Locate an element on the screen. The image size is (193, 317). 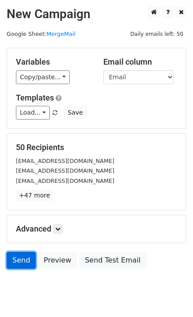
h5: Variables is located at coordinates (53, 62).